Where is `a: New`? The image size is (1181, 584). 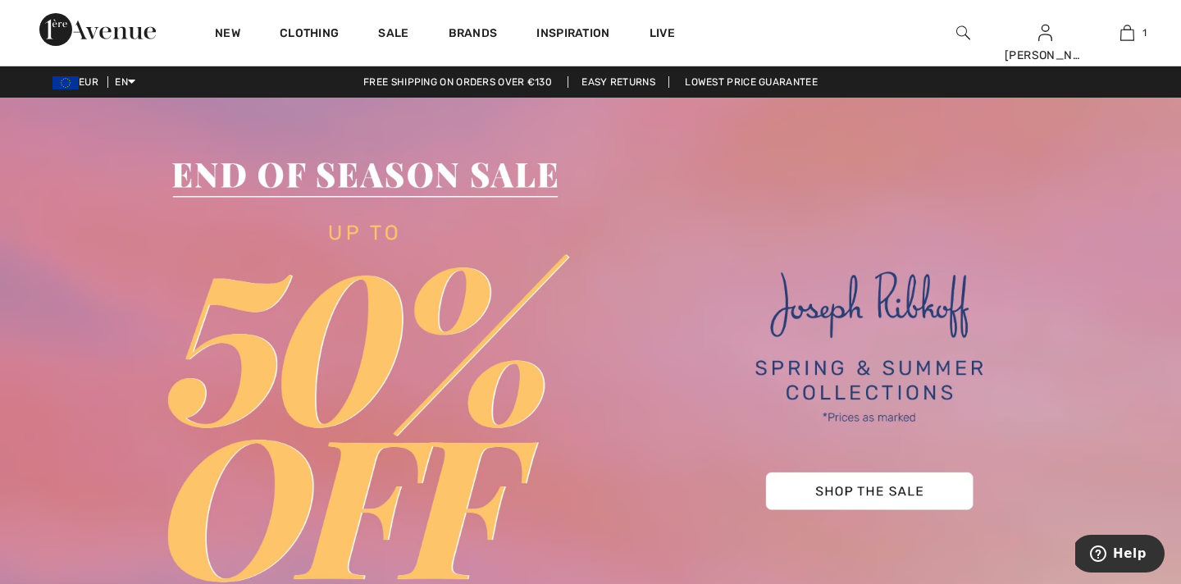 a: New is located at coordinates (227, 34).